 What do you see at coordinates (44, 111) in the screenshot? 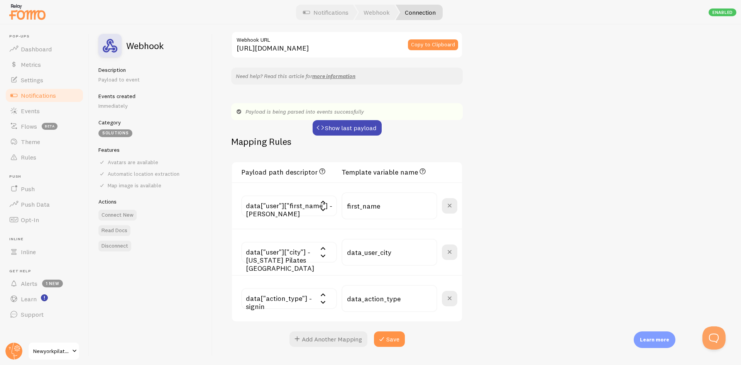
I see `a: Events` at bounding box center [44, 111].